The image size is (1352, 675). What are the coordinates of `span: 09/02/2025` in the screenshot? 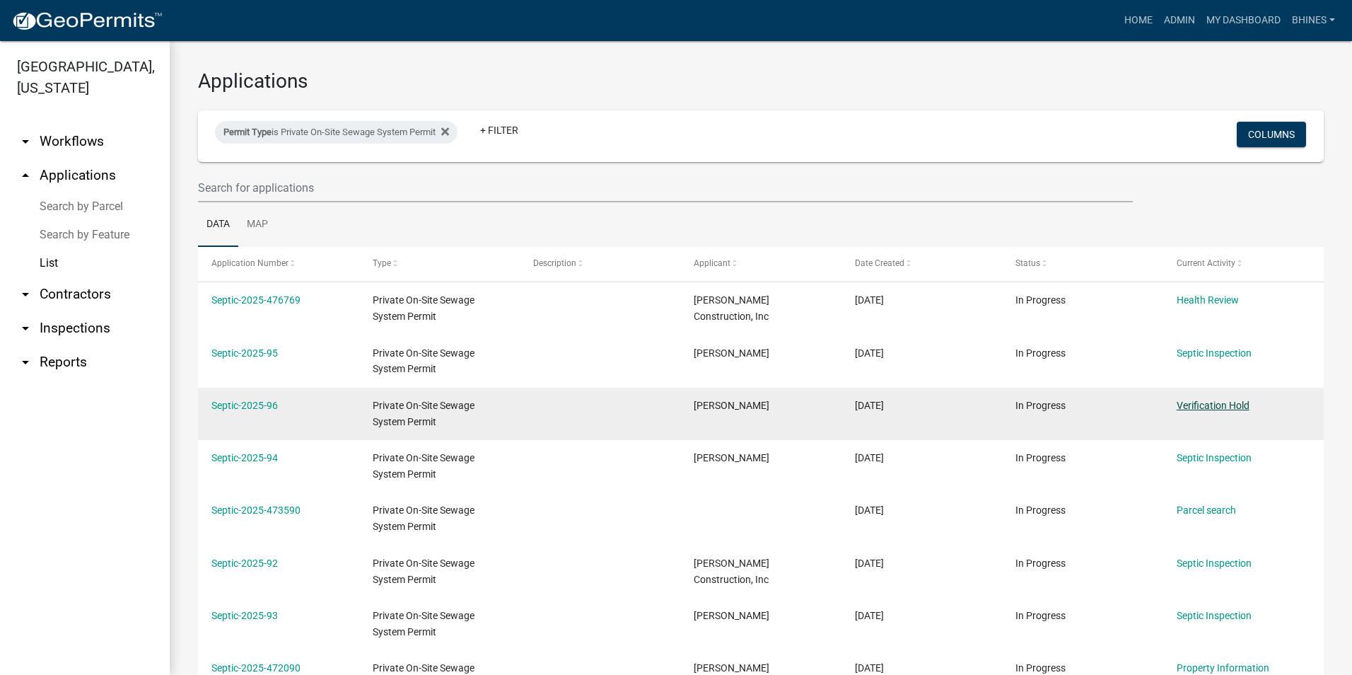 It's located at (869, 668).